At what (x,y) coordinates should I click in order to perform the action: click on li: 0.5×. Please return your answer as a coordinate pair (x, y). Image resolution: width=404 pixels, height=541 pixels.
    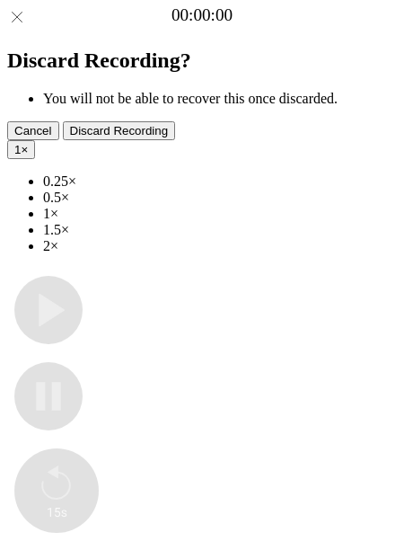
    Looking at the image, I should click on (220, 198).